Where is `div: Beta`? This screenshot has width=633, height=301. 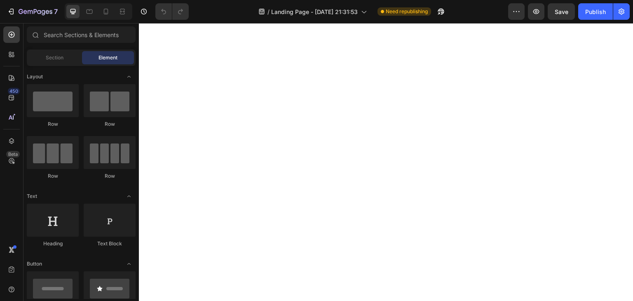
div: Beta is located at coordinates (13, 154).